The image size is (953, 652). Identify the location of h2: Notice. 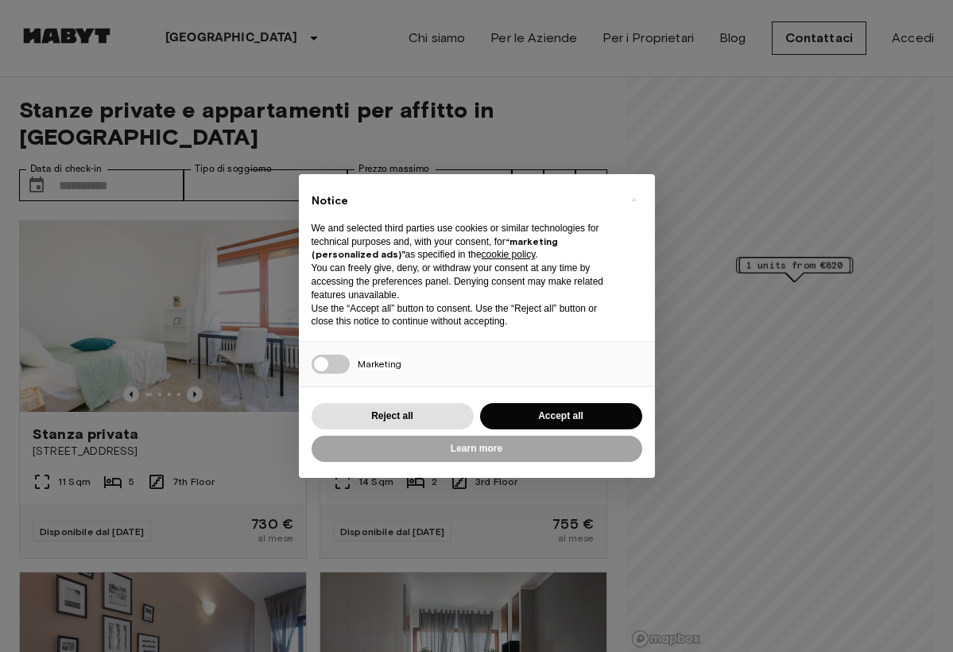
(464, 201).